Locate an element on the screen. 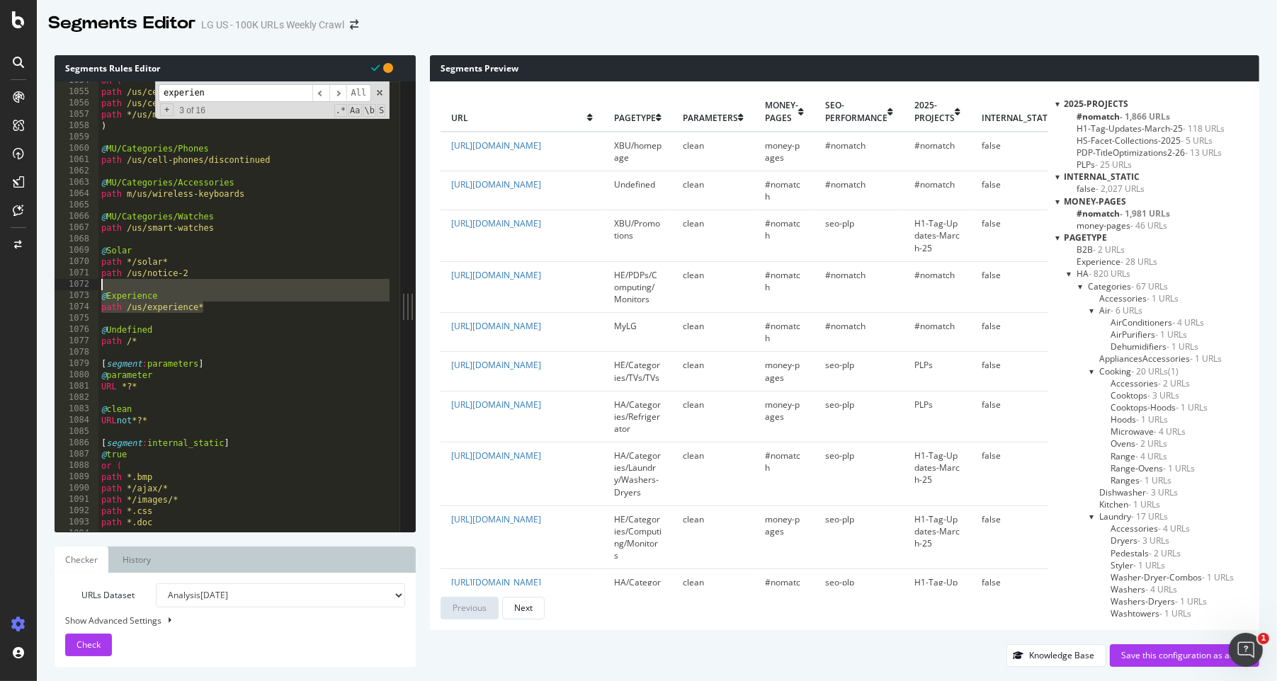  span: Click to filter pagetype on HA/Categories/Laundry/Washtowers is located at coordinates (1151, 613).